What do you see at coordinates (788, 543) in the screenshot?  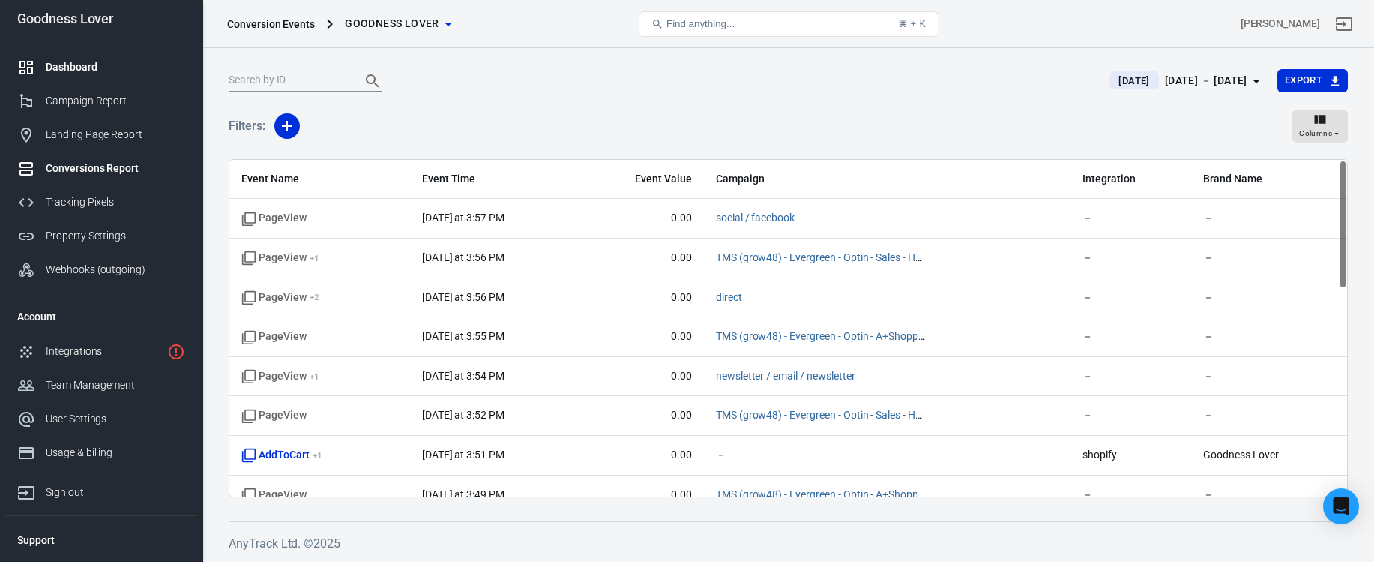 I see `h6: AnyTrack Ltd. © 2025` at bounding box center [788, 543].